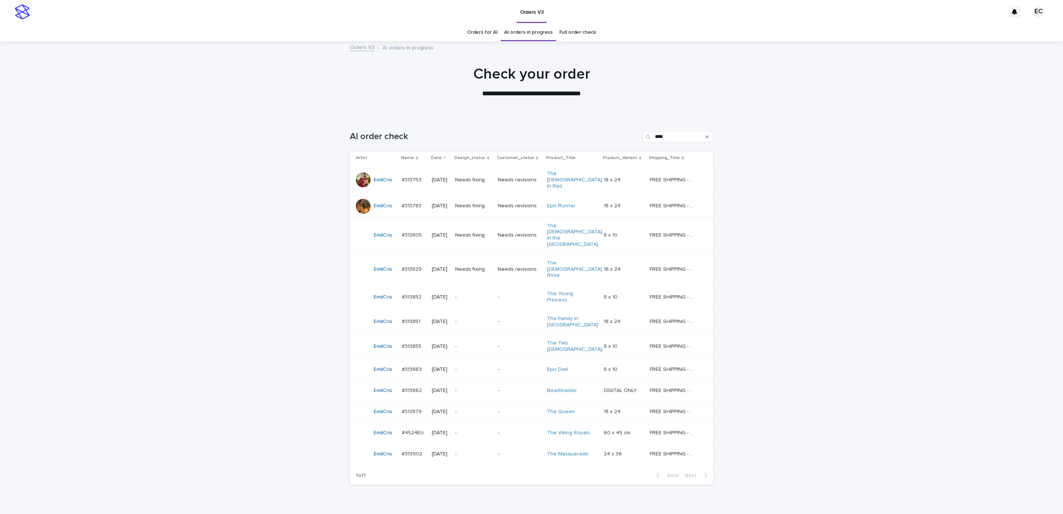  Describe the element at coordinates (361, 158) in the screenshot. I see `p: Artist` at that location.